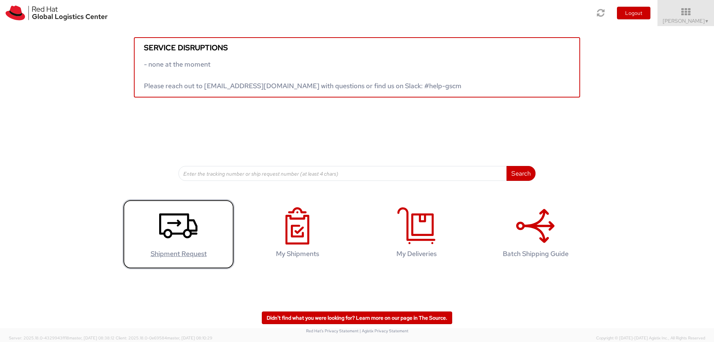 The image size is (714, 342). I want to click on a: Didn't find what you were looking for? Learn more on our page in The Source., so click(357, 317).